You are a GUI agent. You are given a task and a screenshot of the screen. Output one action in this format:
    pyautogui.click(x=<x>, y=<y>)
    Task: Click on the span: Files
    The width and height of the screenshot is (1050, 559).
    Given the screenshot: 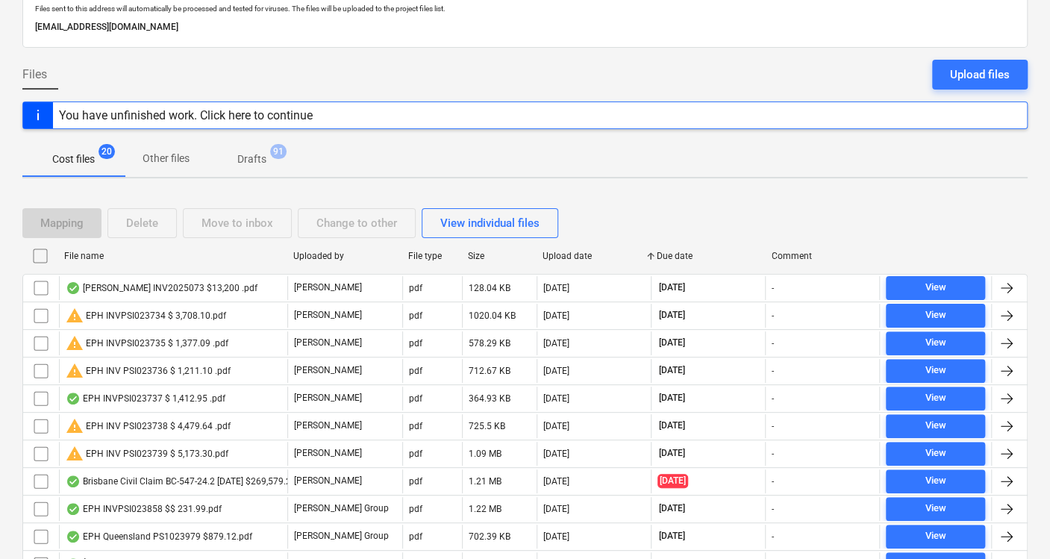 What is the action you would take?
    pyautogui.click(x=34, y=75)
    